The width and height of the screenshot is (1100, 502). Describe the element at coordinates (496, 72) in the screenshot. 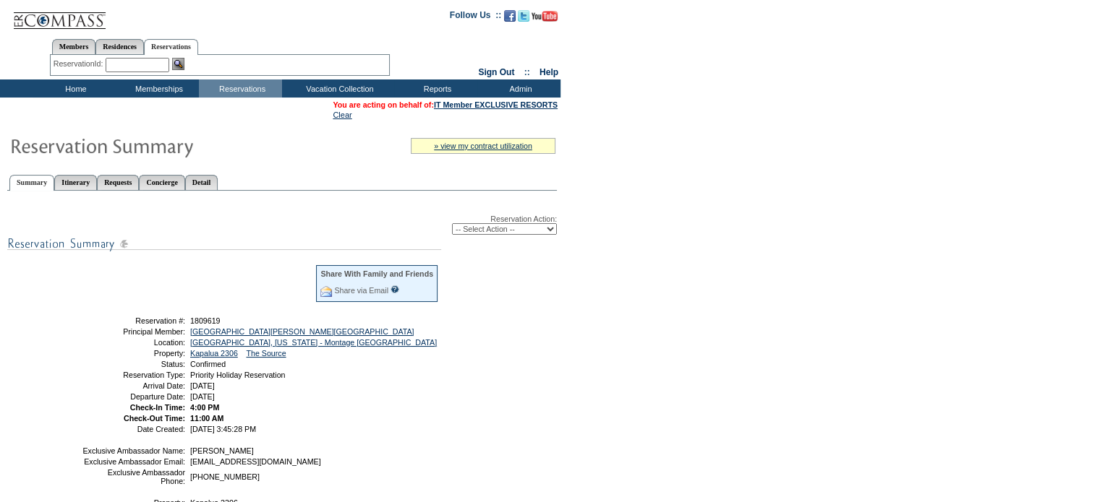

I see `a: Sign Out` at that location.